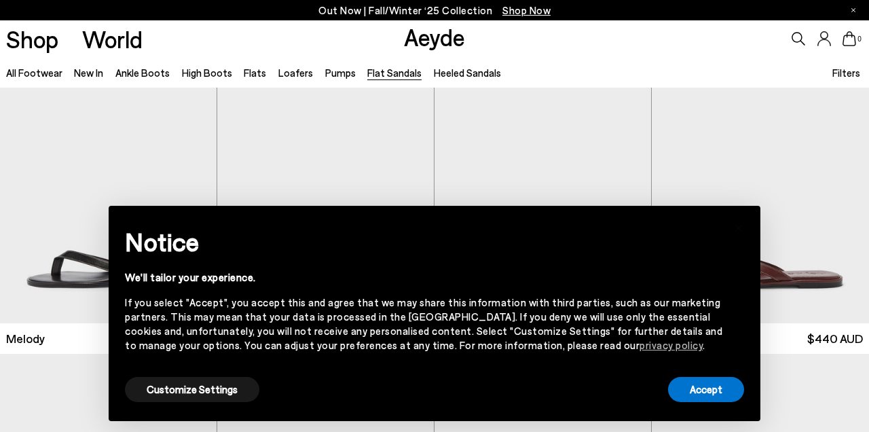 The image size is (869, 432). I want to click on a: privacy policy, so click(671, 345).